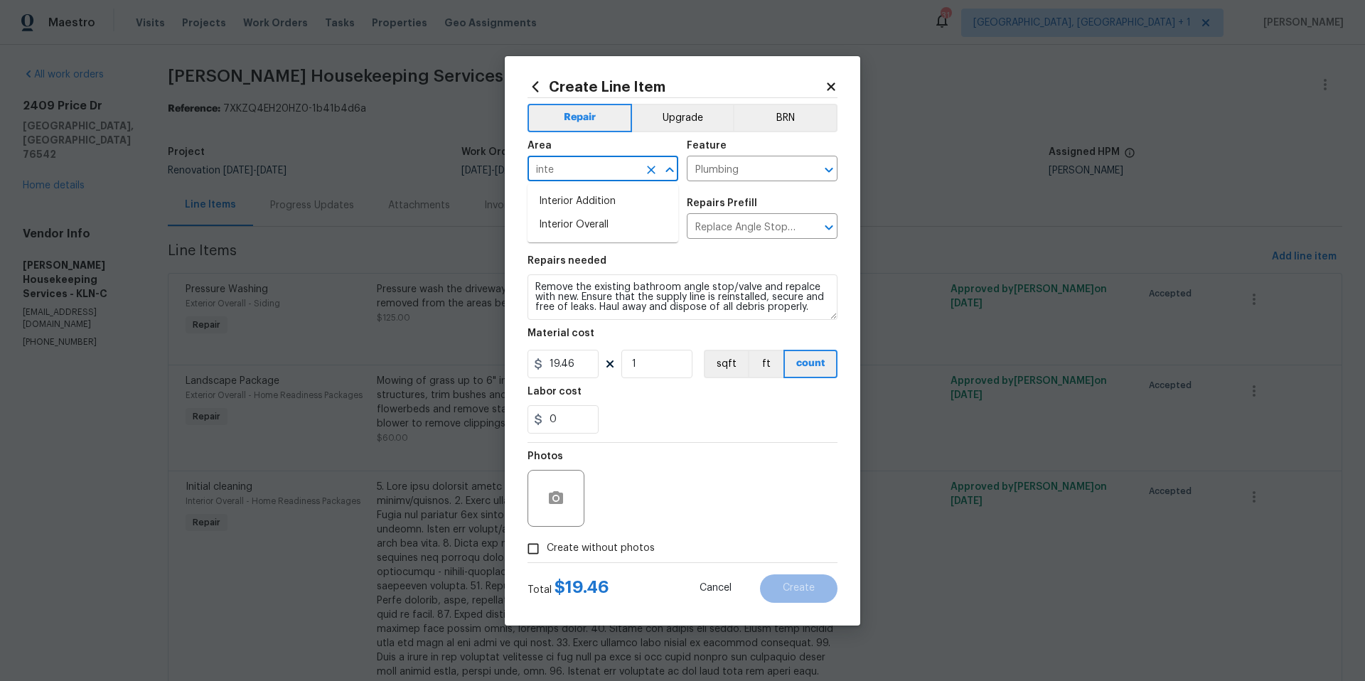 This screenshot has height=681, width=1365. I want to click on h5: Photos, so click(545, 456).